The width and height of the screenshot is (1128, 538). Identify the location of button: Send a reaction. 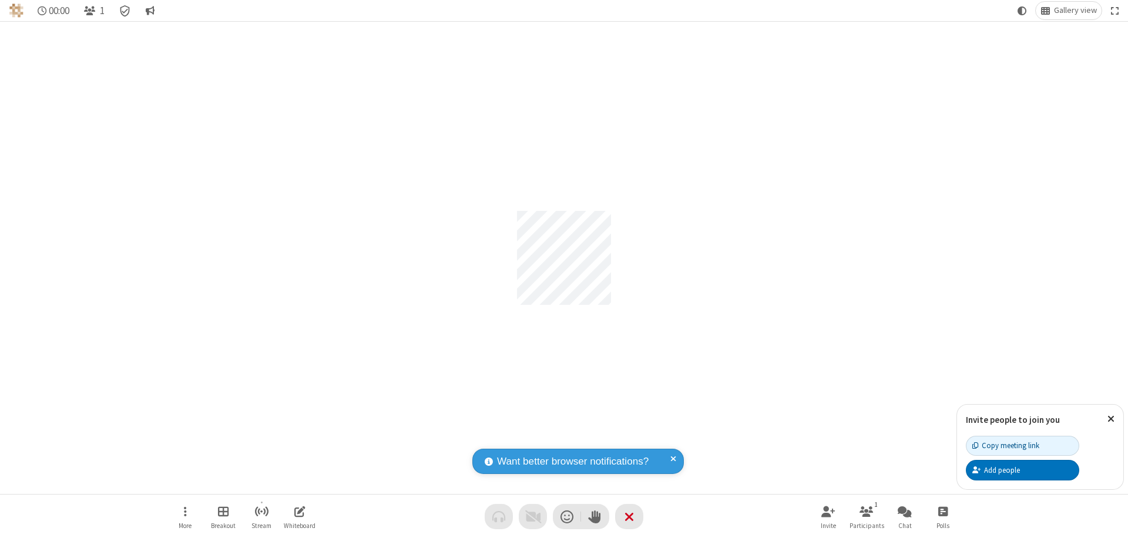
(567, 517).